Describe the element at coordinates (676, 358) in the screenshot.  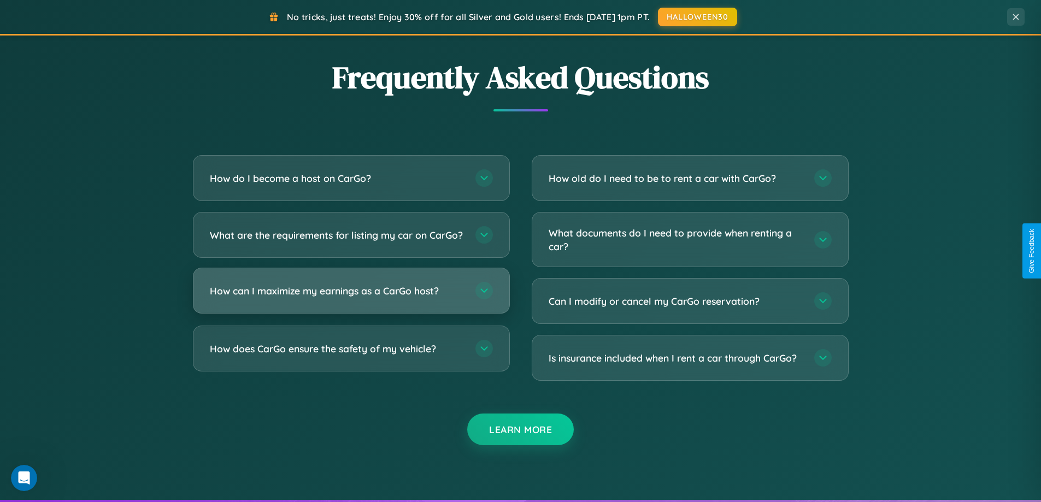
I see `h3: Is insurance included when I rent a car through CarGo?` at that location.